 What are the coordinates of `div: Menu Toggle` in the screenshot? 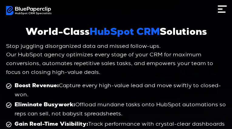 It's located at (222, 12).